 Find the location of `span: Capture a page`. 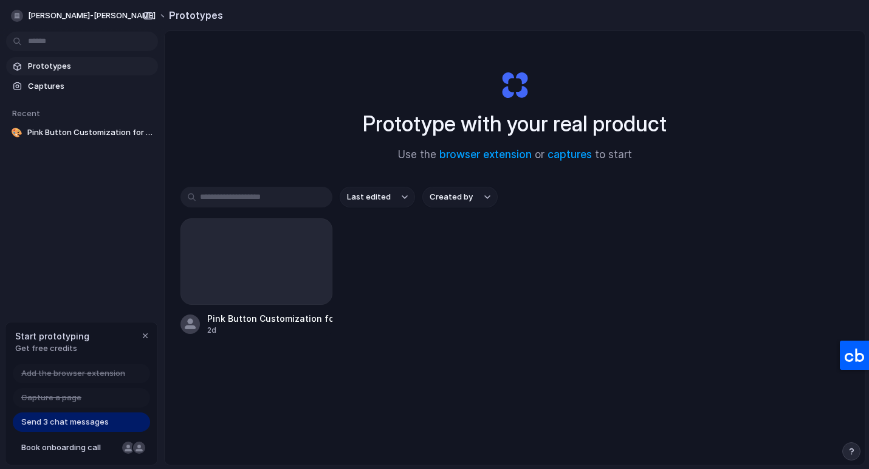

span: Capture a page is located at coordinates (51, 397).